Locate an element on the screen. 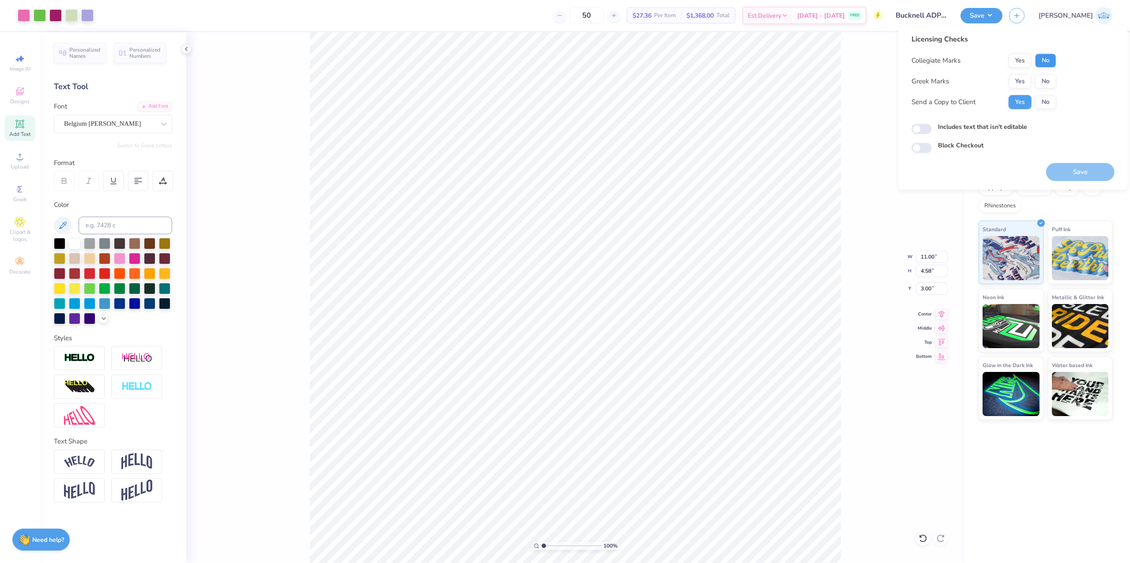 This screenshot has width=1130, height=563. span: Center is located at coordinates (924, 314).